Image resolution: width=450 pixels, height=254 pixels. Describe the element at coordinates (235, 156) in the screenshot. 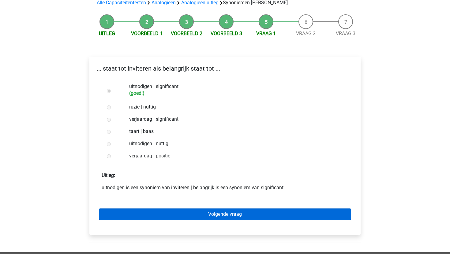

I see `label: verjaardag | positie` at that location.